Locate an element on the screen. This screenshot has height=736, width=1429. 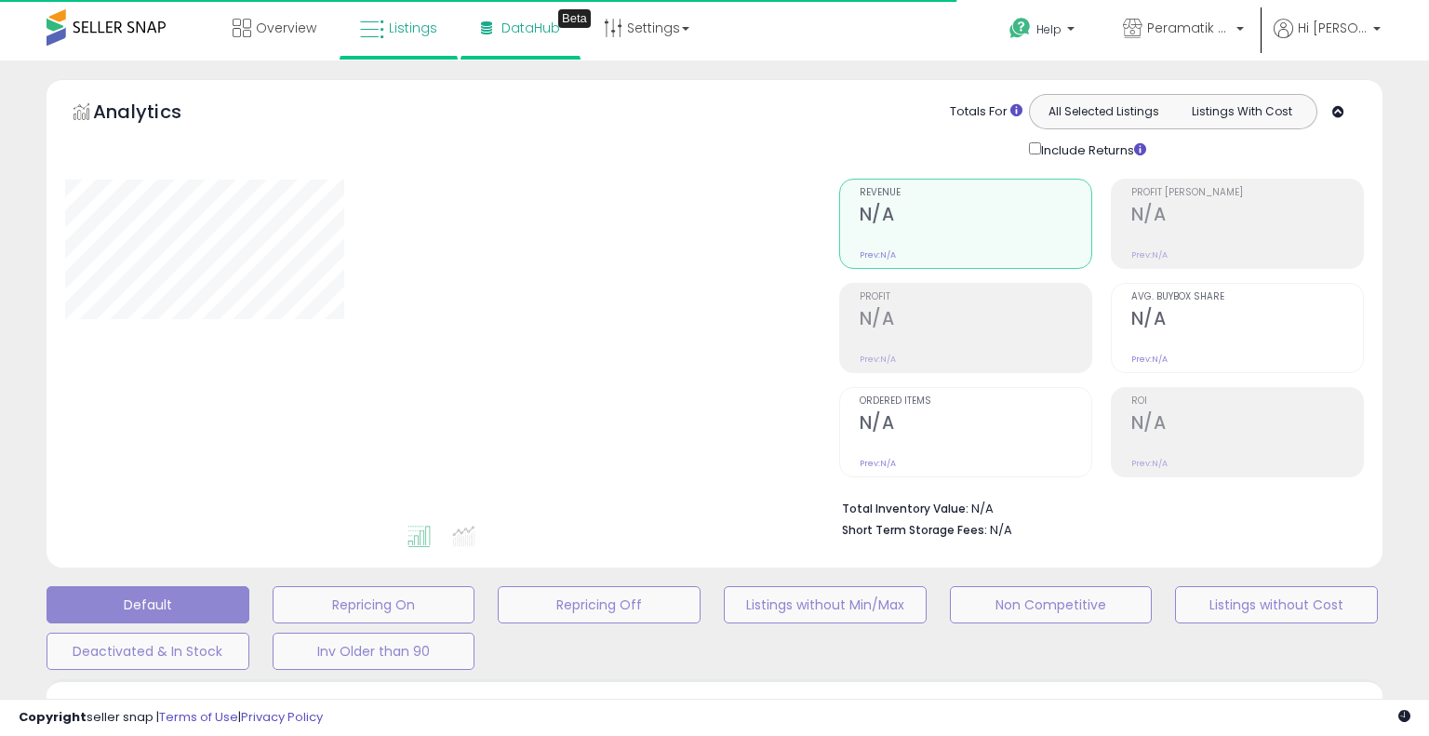
button: Inv Older than 90 is located at coordinates (374, 651).